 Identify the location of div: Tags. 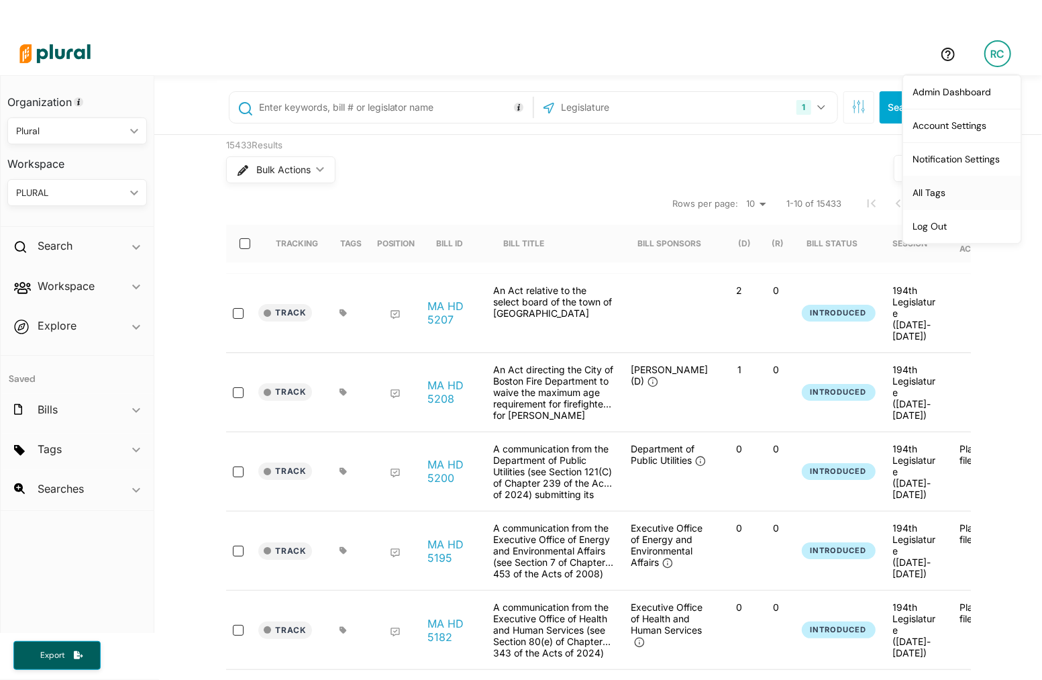
(351, 244).